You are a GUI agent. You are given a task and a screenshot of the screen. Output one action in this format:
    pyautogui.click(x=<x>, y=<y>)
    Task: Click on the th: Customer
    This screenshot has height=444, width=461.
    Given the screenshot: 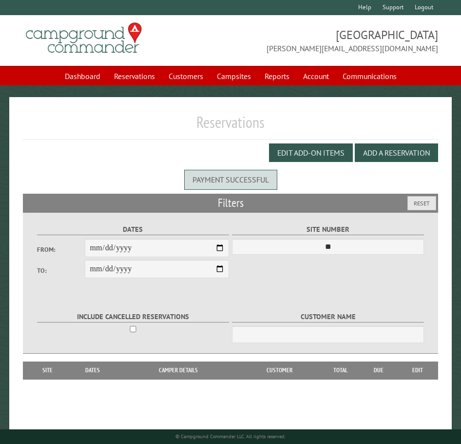 What is the action you would take?
    pyautogui.click(x=279, y=370)
    